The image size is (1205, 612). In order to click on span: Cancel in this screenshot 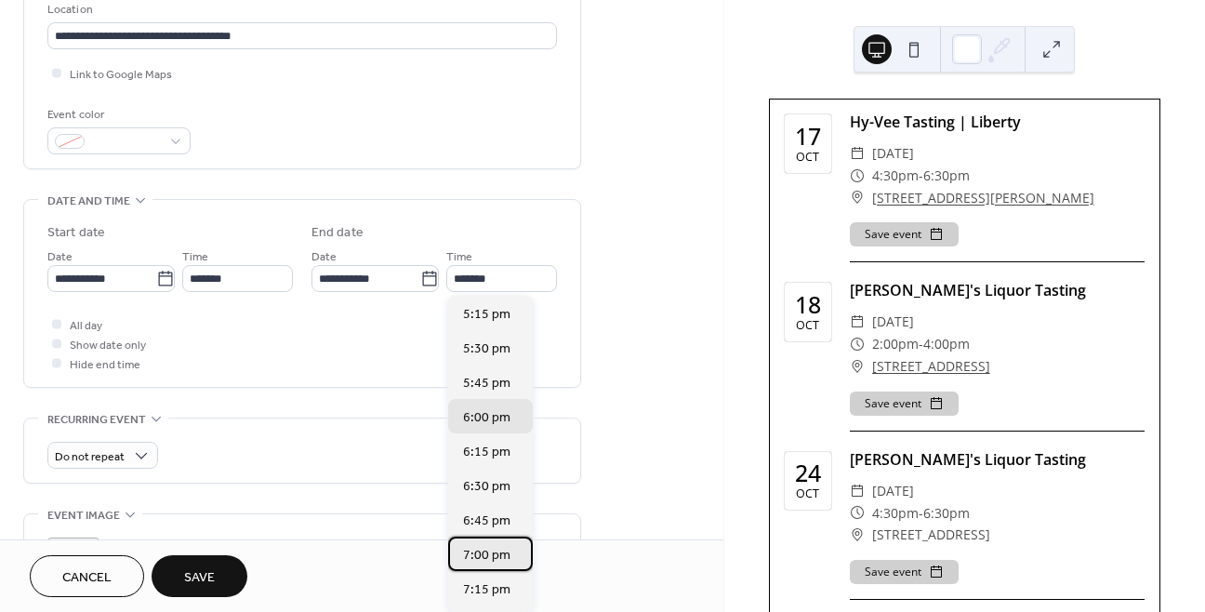, I will do `click(86, 578)`.